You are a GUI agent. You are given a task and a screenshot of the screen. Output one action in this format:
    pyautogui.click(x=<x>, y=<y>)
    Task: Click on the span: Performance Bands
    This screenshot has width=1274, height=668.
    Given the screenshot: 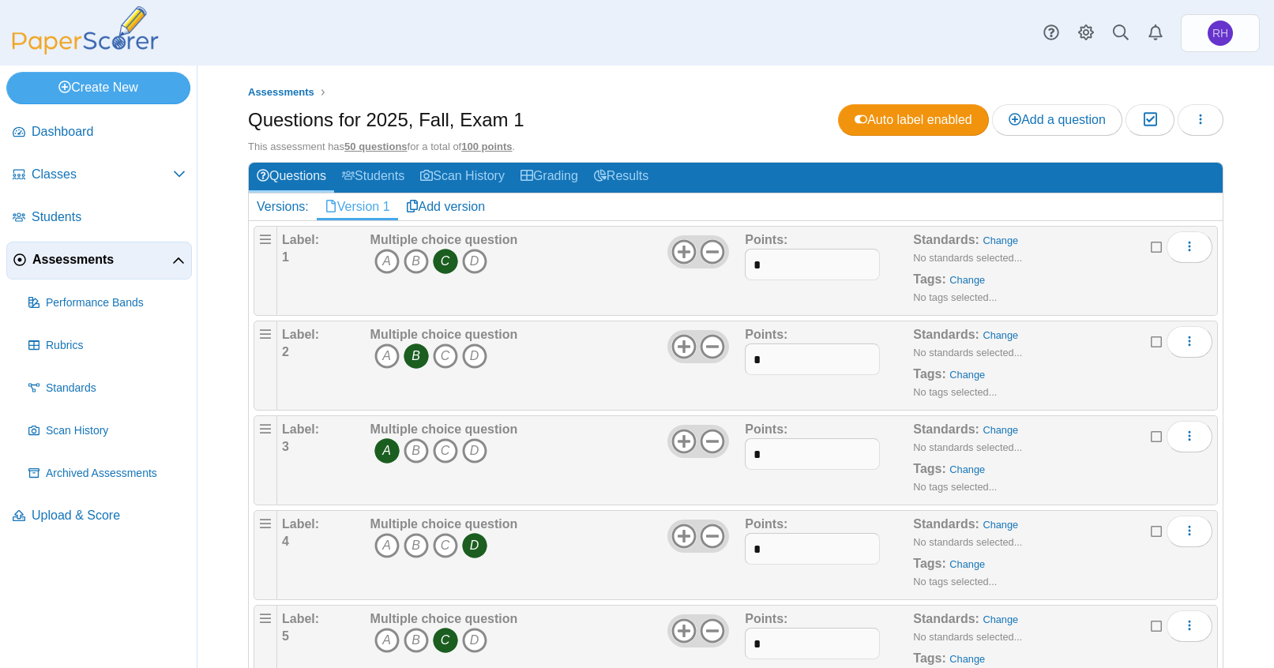 What is the action you would take?
    pyautogui.click(x=115, y=303)
    